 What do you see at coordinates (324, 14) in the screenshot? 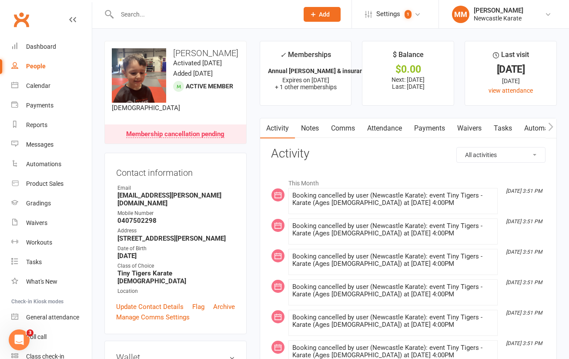
I see `span: Add` at bounding box center [324, 14].